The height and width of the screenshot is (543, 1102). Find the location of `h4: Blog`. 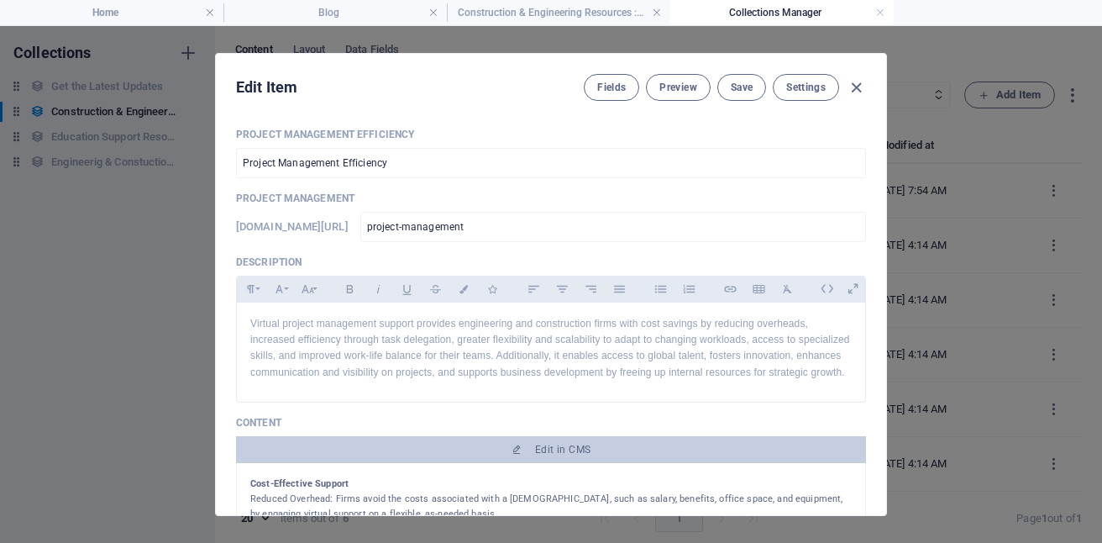

h4: Blog is located at coordinates (335, 13).